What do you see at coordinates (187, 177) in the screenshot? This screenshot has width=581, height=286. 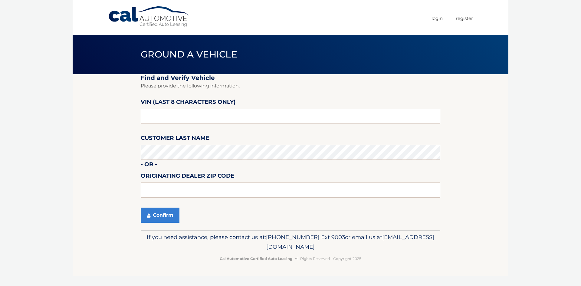 I see `label: Originating Dealer Zip Code` at bounding box center [187, 177].